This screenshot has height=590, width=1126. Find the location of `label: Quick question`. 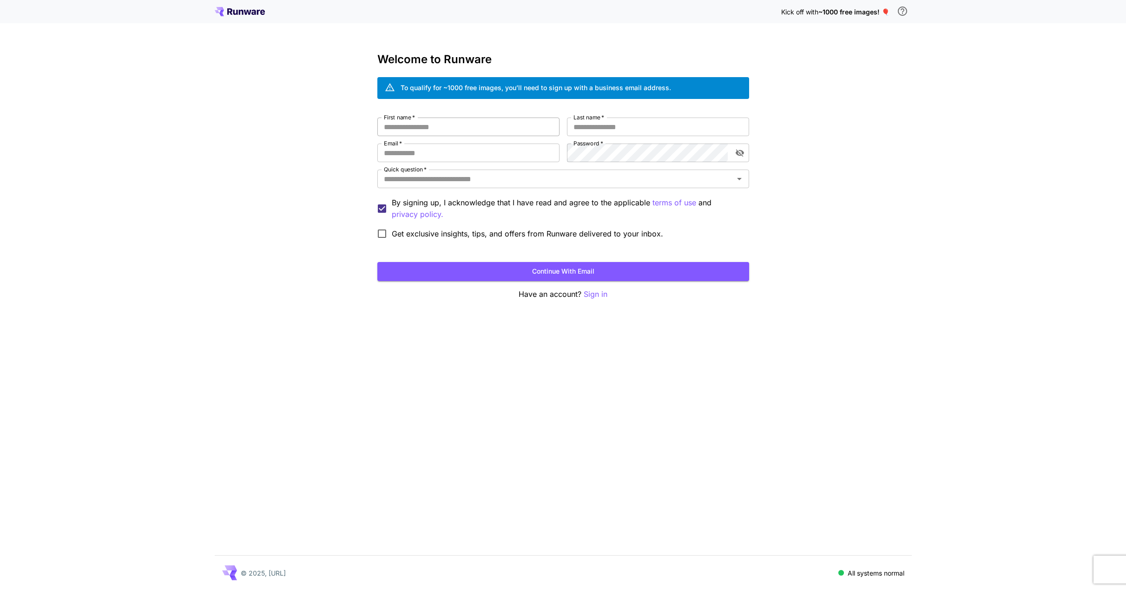

label: Quick question is located at coordinates (405, 169).